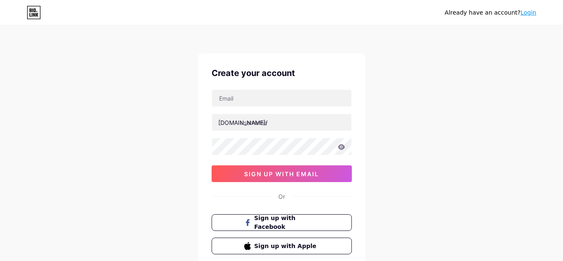 The height and width of the screenshot is (261, 563). What do you see at coordinates (282, 222) in the screenshot?
I see `button: Sign up with Facebook` at bounding box center [282, 222].